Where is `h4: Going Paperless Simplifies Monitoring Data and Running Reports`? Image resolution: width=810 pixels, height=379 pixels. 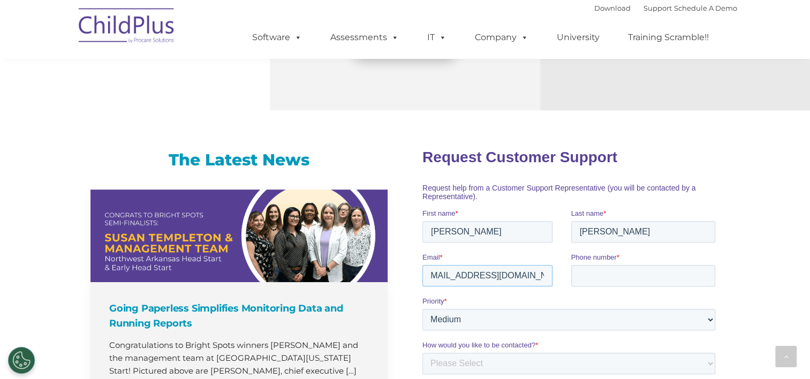 h4: Going Paperless Simplifies Monitoring Data and Running Reports is located at coordinates (240, 316).